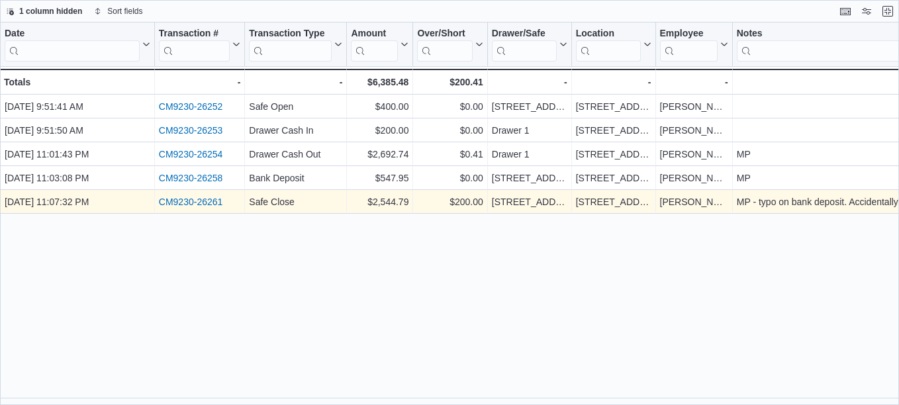 The width and height of the screenshot is (899, 405). What do you see at coordinates (191, 130) in the screenshot?
I see `a: CM9230-26253` at bounding box center [191, 130].